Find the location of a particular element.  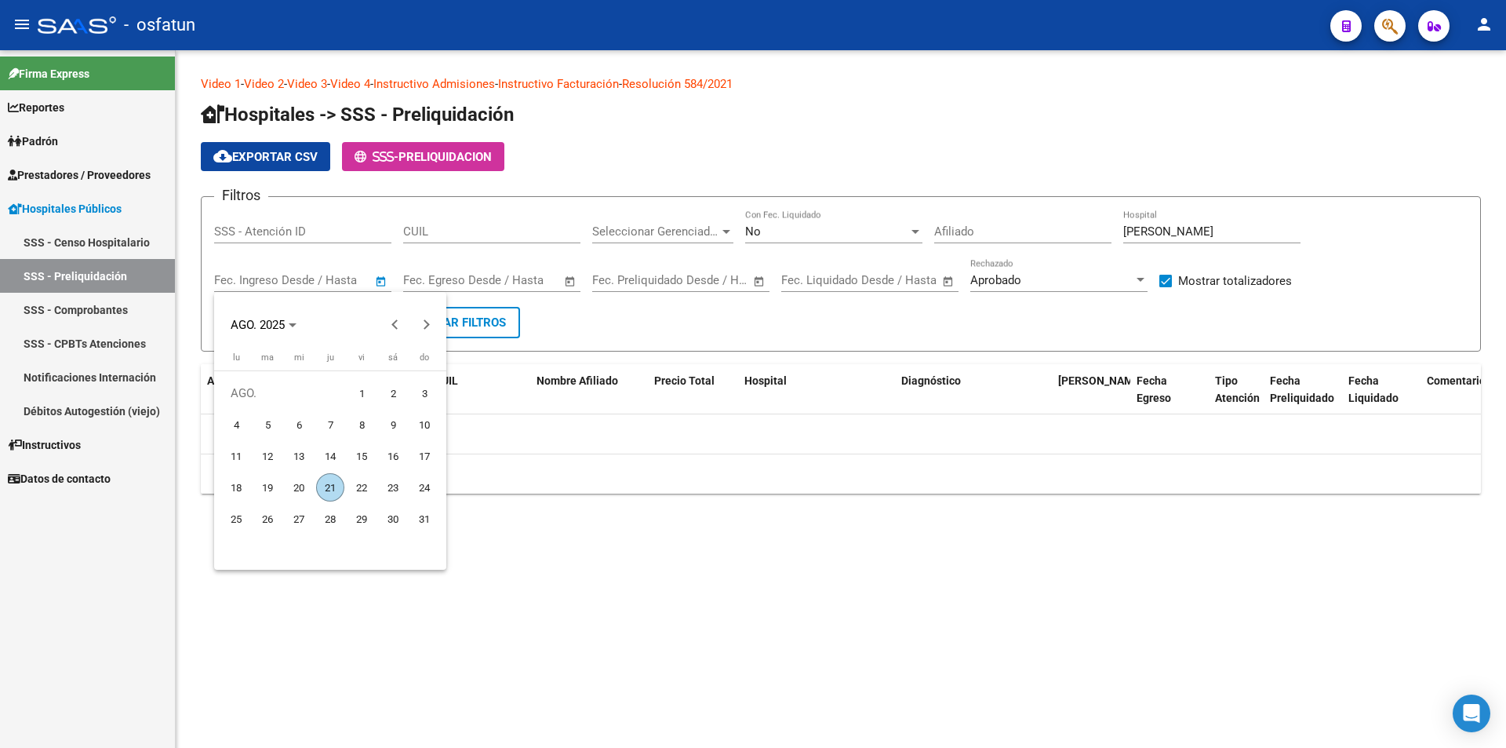

span: vi is located at coordinates (362, 357).